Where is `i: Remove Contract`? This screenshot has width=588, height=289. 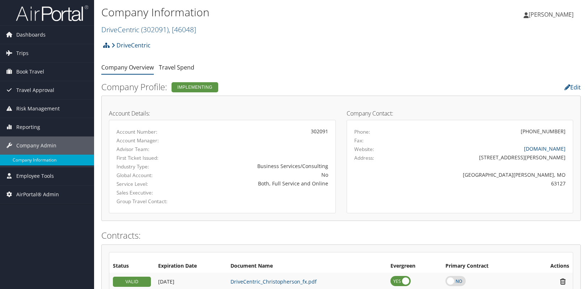 i: Remove Contract is located at coordinates (562, 281).